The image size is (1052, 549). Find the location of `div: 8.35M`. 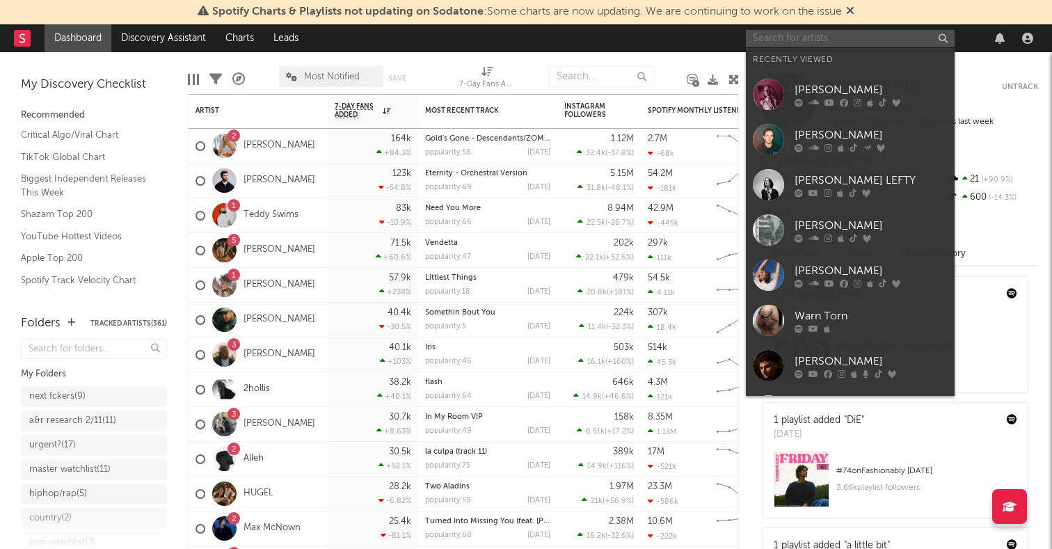

div: 8.35M is located at coordinates (661, 417).